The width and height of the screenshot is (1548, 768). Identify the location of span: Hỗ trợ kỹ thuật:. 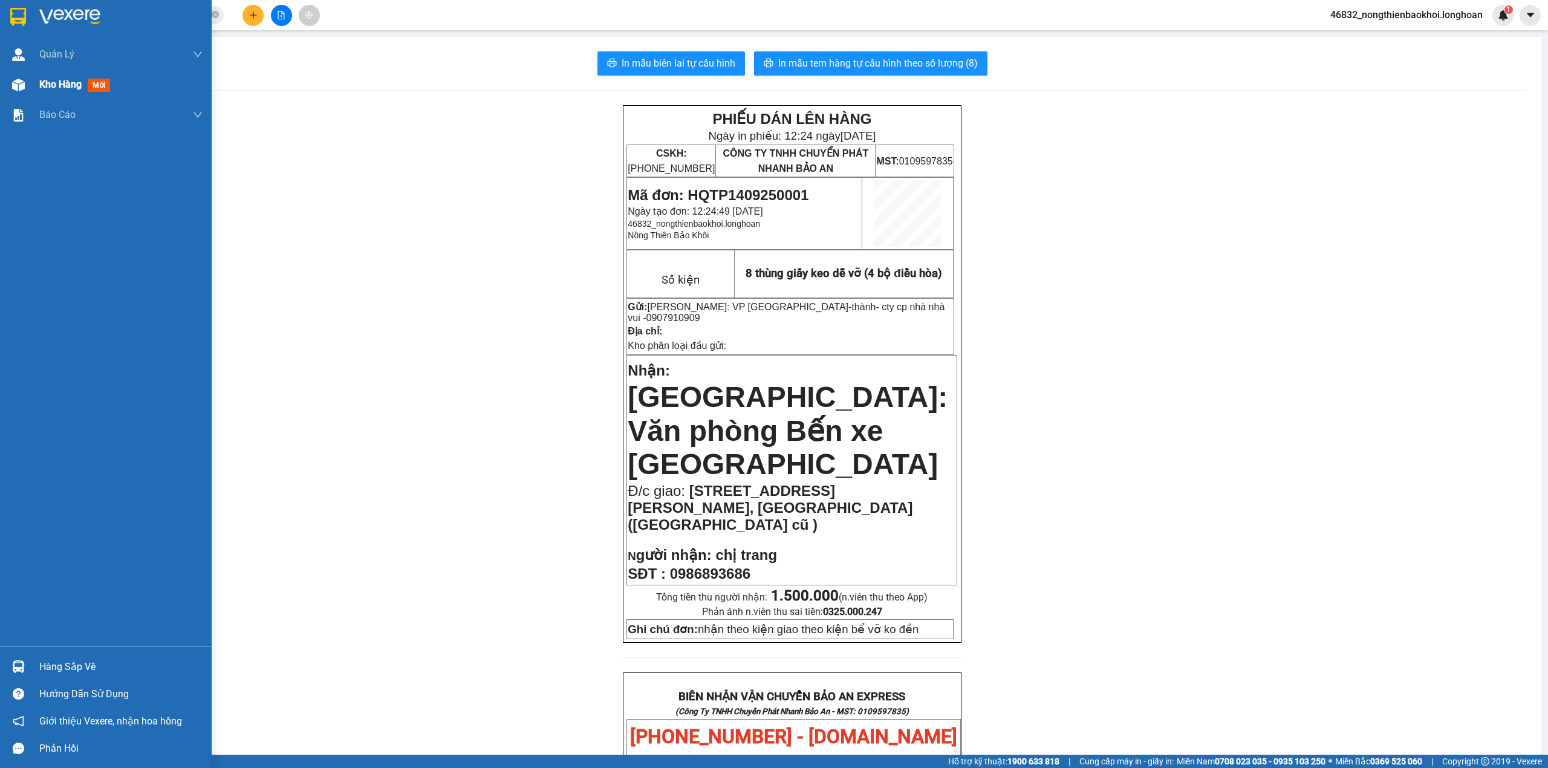
(1004, 761).